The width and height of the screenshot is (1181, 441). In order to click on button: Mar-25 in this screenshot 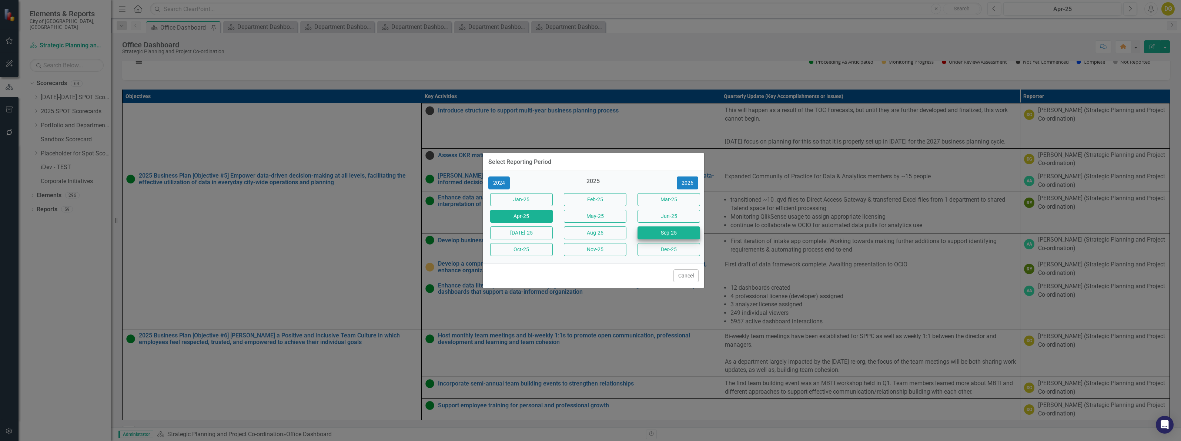, I will do `click(669, 200)`.